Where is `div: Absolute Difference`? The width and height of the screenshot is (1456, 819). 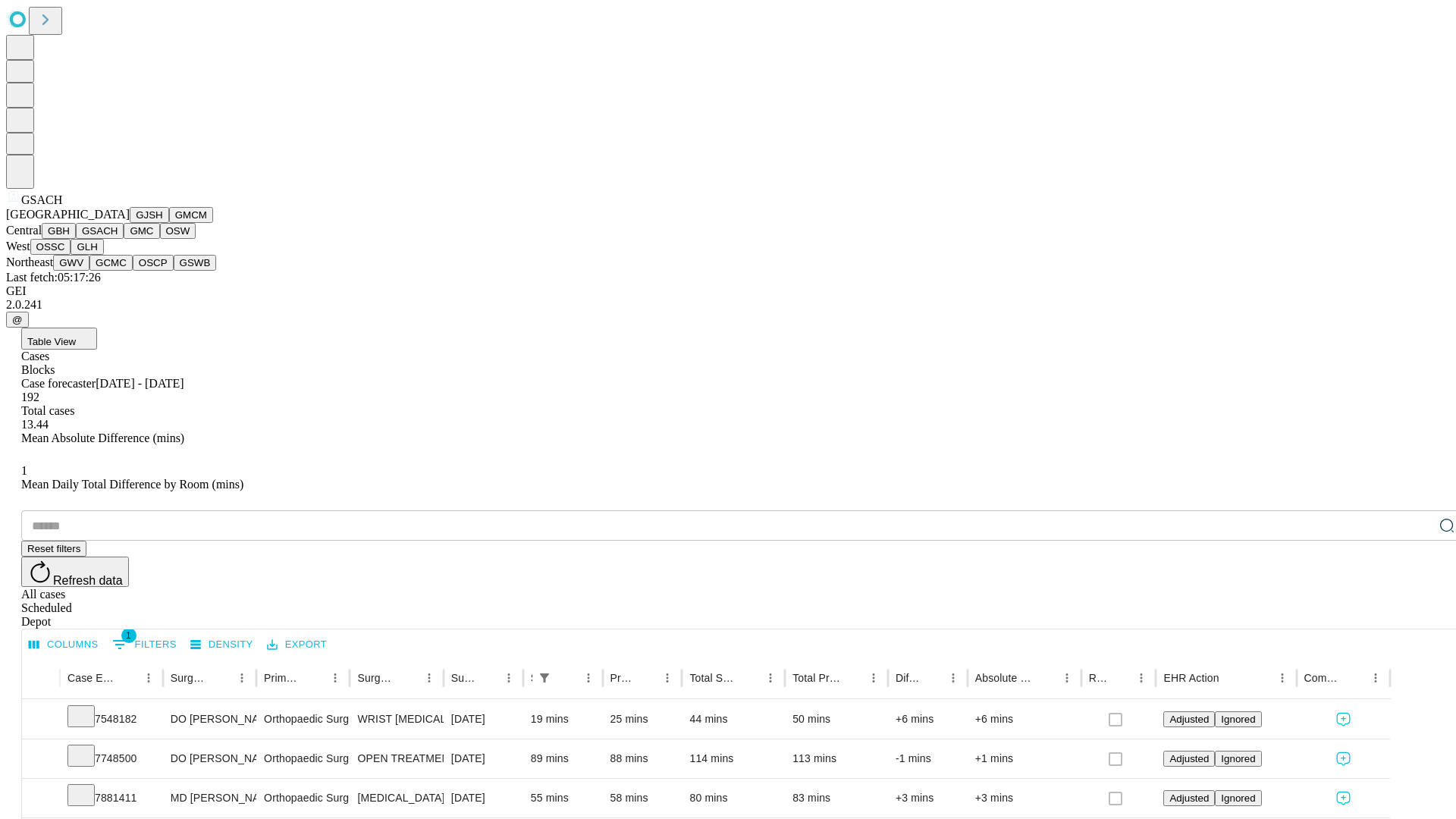
div: Absolute Difference is located at coordinates (1005, 678).